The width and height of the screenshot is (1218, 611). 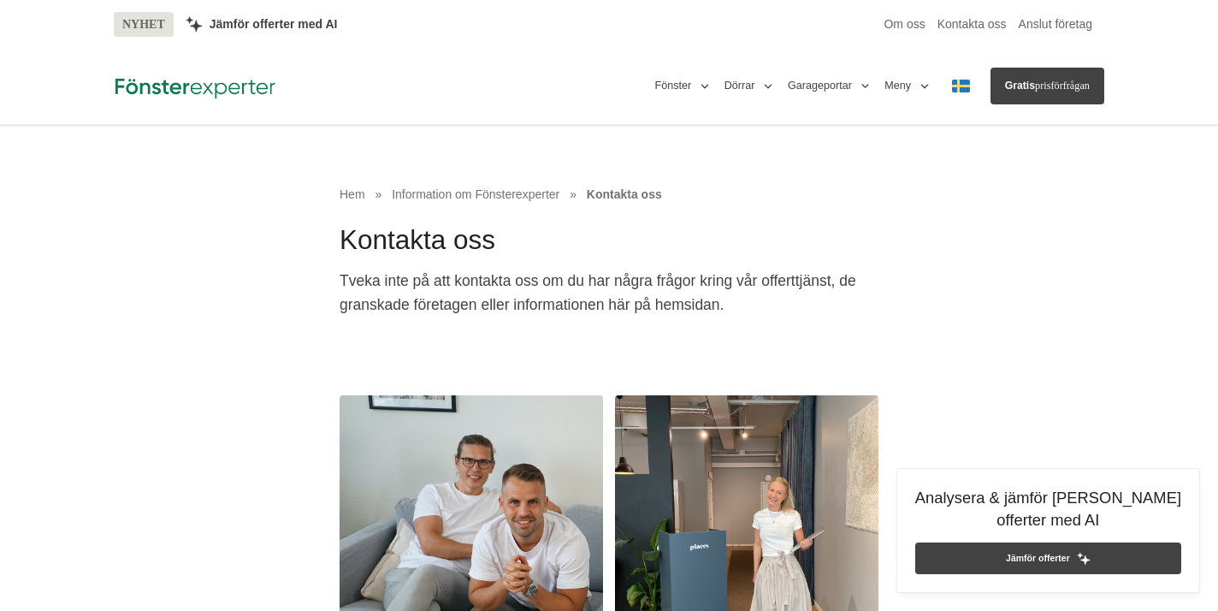 I want to click on a: Jämför offerter med AI, so click(x=262, y=24).